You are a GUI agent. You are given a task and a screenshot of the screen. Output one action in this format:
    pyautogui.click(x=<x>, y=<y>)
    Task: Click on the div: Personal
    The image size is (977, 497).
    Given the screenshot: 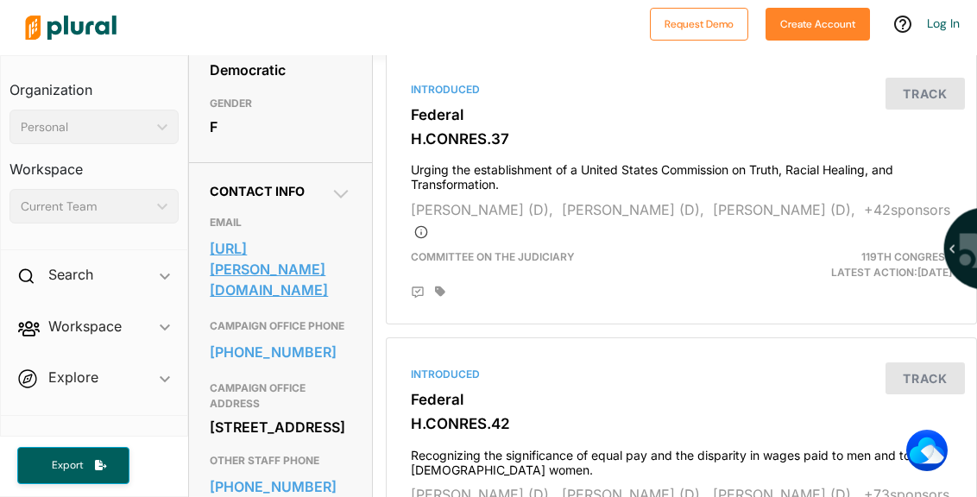 What is the action you would take?
    pyautogui.click(x=85, y=127)
    